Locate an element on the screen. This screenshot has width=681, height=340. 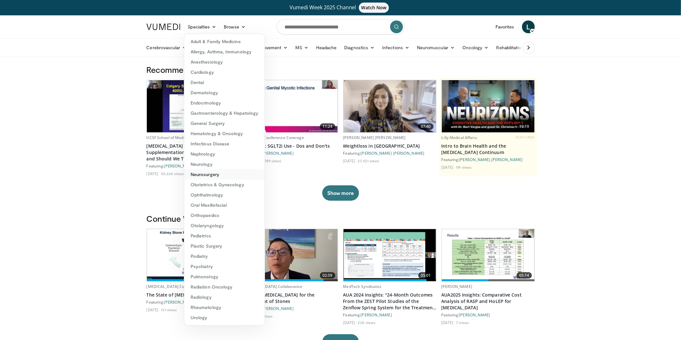
a: Headache is located at coordinates (326, 48).